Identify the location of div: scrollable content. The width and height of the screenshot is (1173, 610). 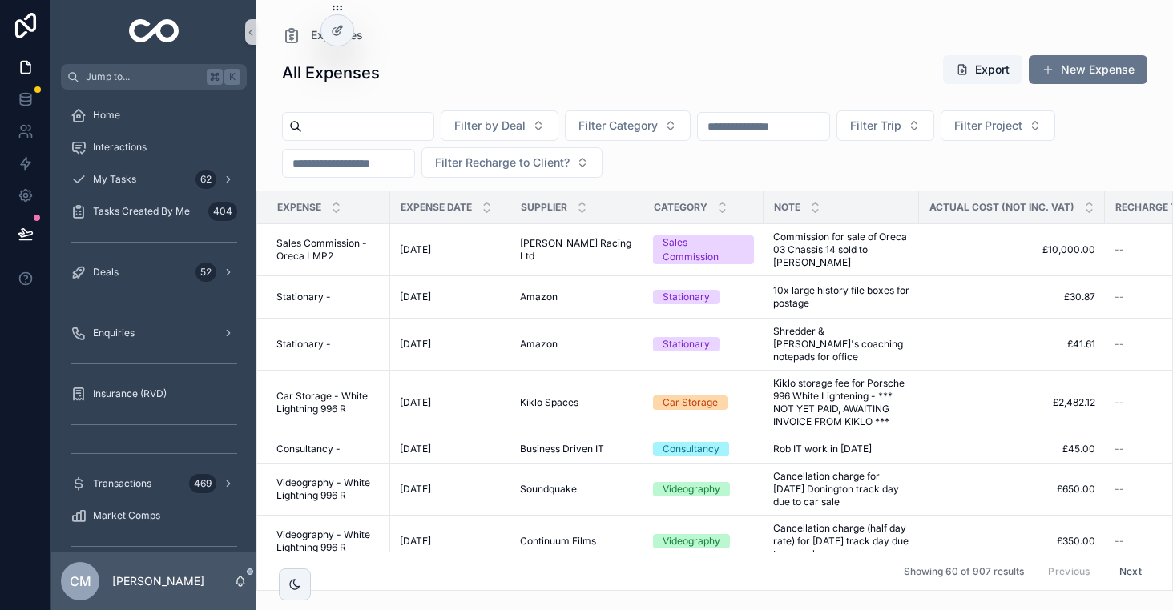
(154, 321).